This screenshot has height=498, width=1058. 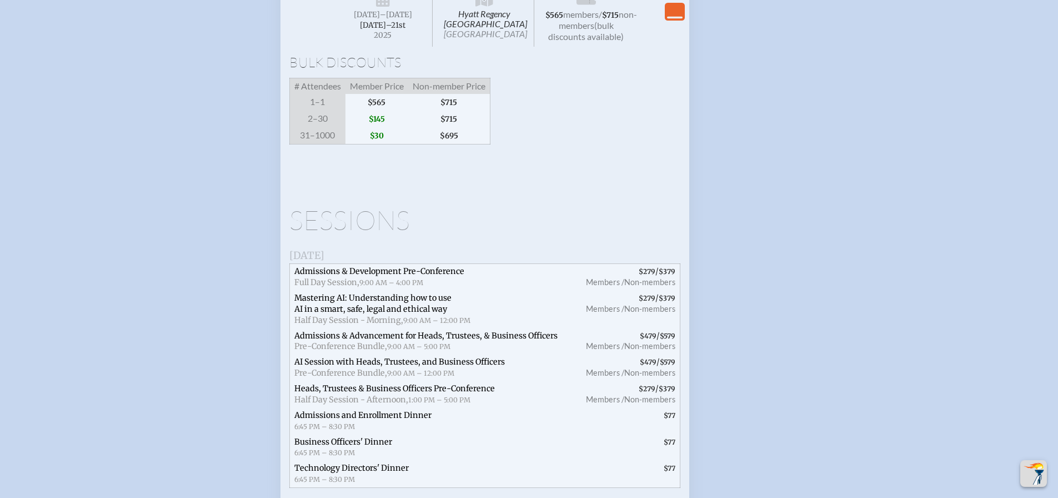 I want to click on span: 9:00 AM – 5:00 PM, so click(x=419, y=346).